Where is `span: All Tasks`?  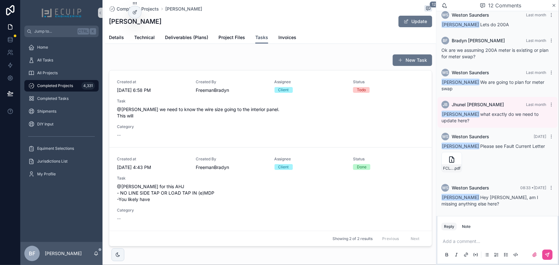 span: All Tasks is located at coordinates (45, 60).